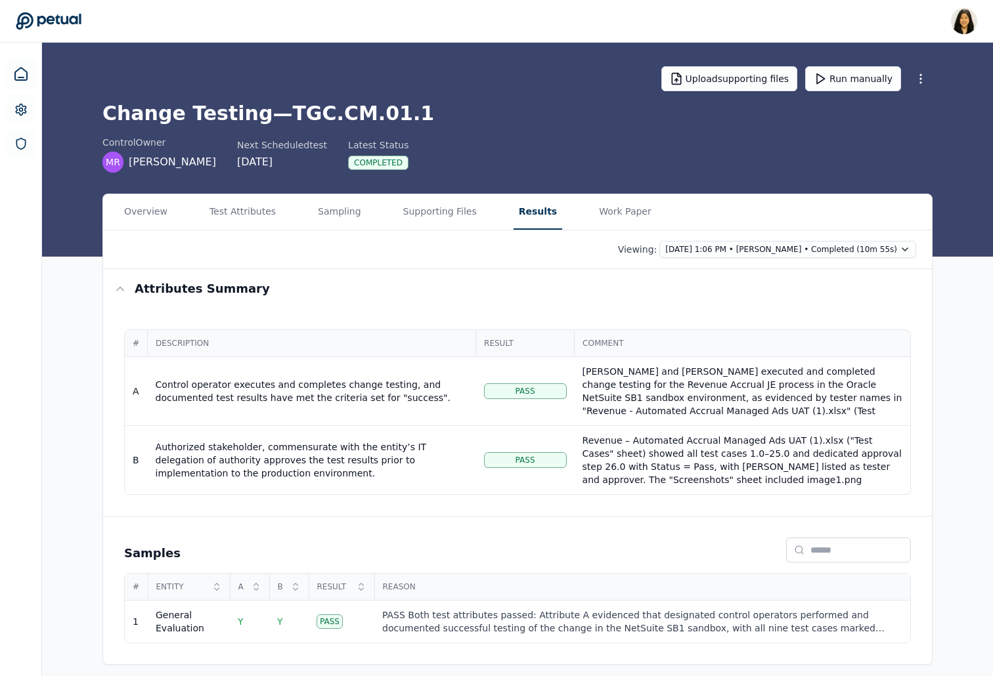  Describe the element at coordinates (643, 587) in the screenshot. I see `span: Reason` at that location.